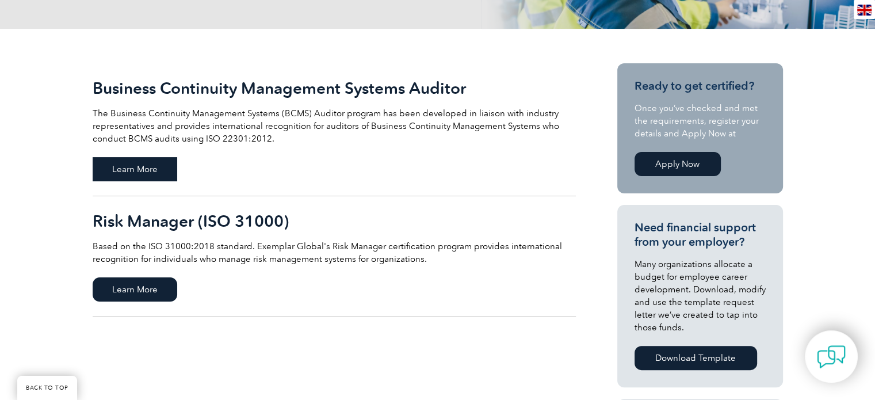 The width and height of the screenshot is (875, 400). I want to click on img: en, so click(864, 10).